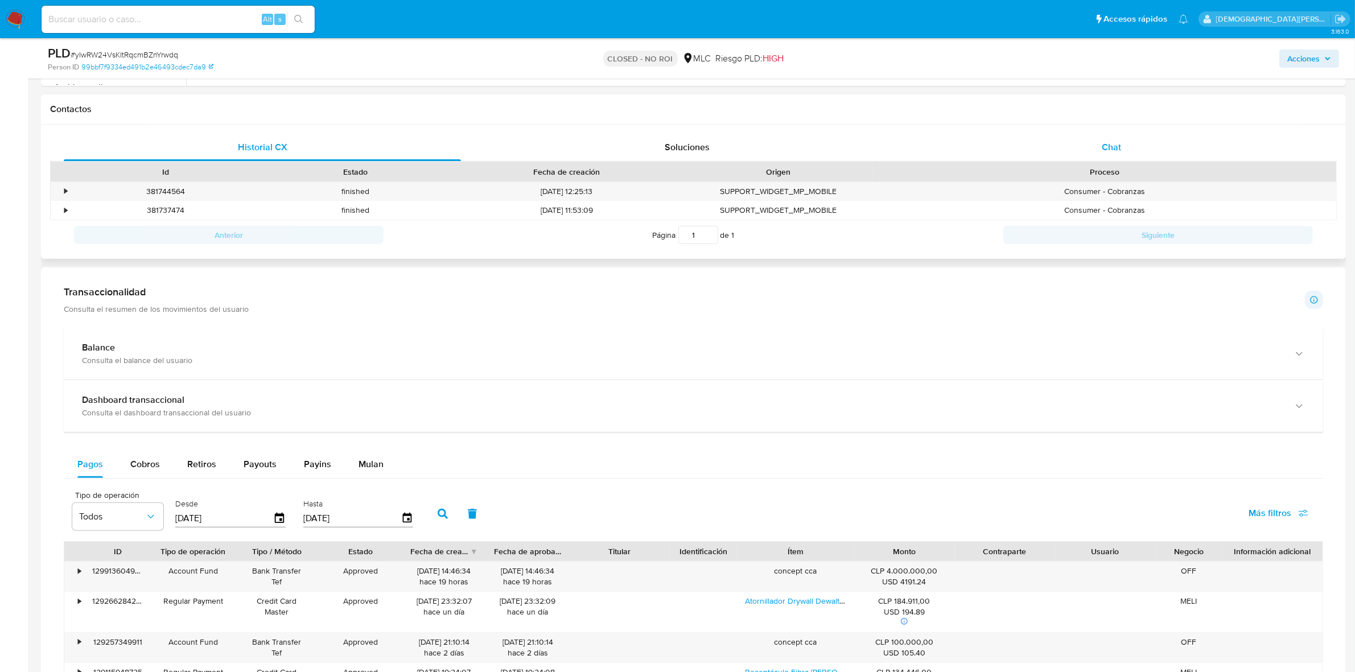 The width and height of the screenshot is (1355, 672). Describe the element at coordinates (165, 191) in the screenshot. I see `div: 381744564` at that location.